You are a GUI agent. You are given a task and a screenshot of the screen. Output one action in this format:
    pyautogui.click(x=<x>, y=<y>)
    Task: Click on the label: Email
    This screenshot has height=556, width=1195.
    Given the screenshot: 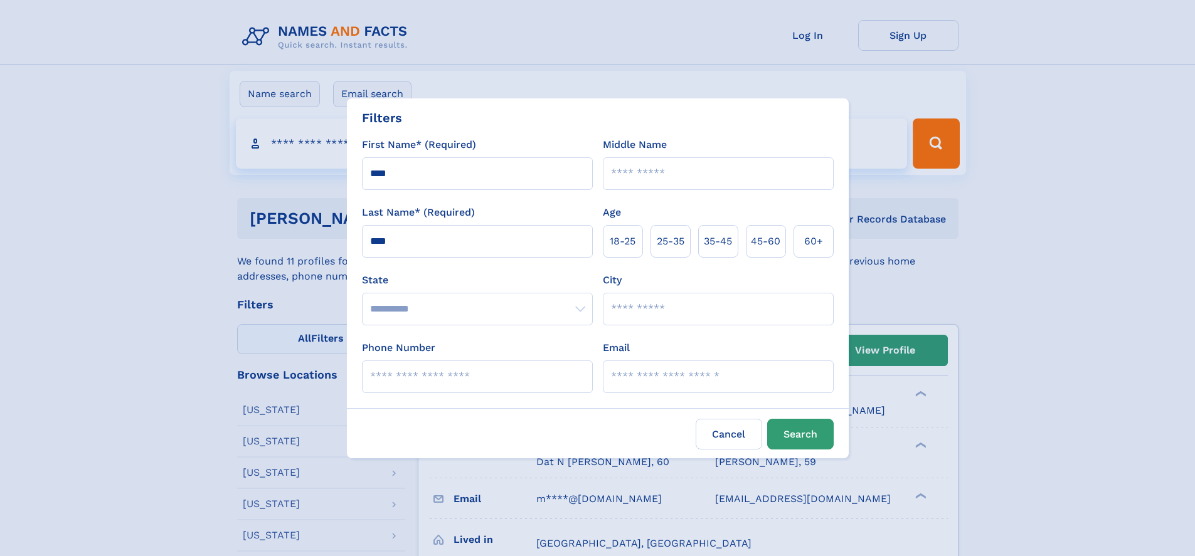 What is the action you would take?
    pyautogui.click(x=616, y=348)
    